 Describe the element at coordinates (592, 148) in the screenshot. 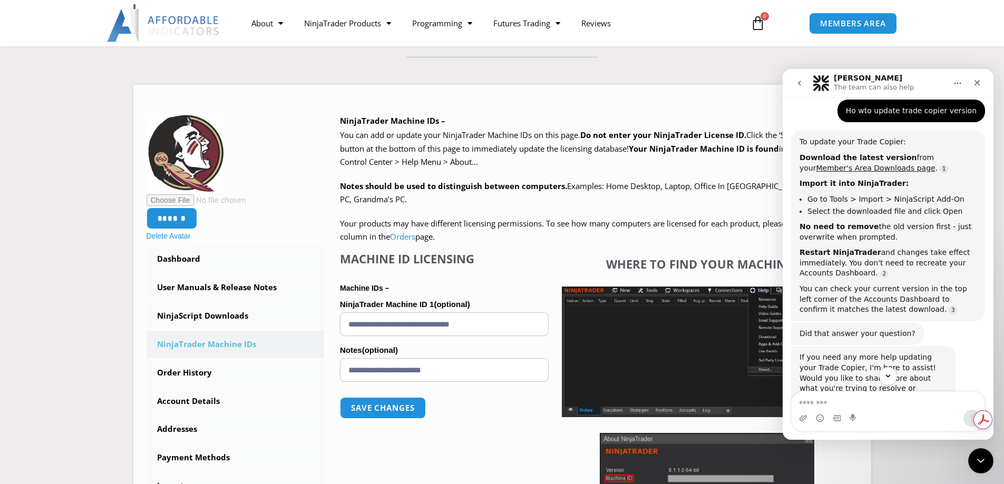

I see `span: Click the ‘SAVE CHANGES’ button at the bottom of this page to immediately update the licensing da...` at that location.